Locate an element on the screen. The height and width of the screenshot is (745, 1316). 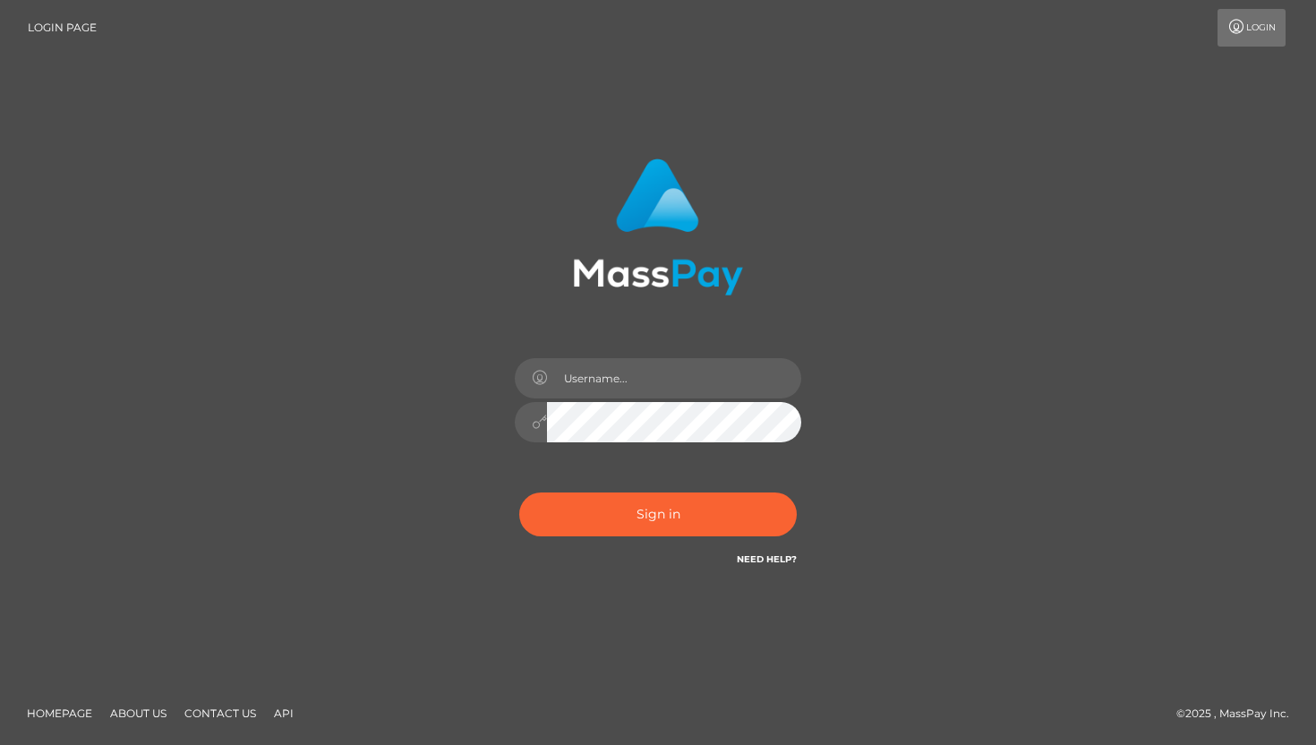
input: Username... is located at coordinates (674, 378).